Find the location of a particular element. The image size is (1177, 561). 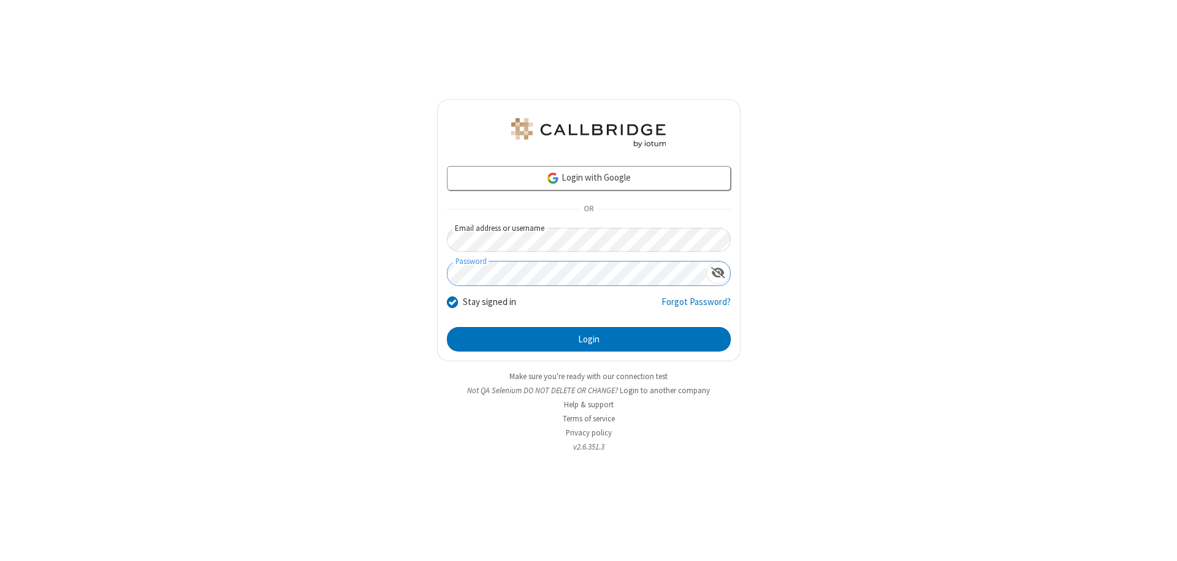

button: Login is located at coordinates (588, 340).